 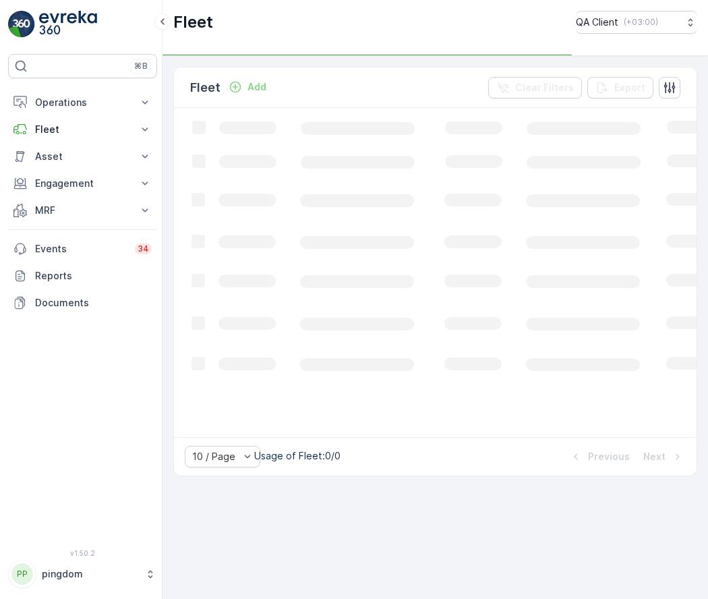 What do you see at coordinates (597, 22) in the screenshot?
I see `p: QA Client` at bounding box center [597, 22].